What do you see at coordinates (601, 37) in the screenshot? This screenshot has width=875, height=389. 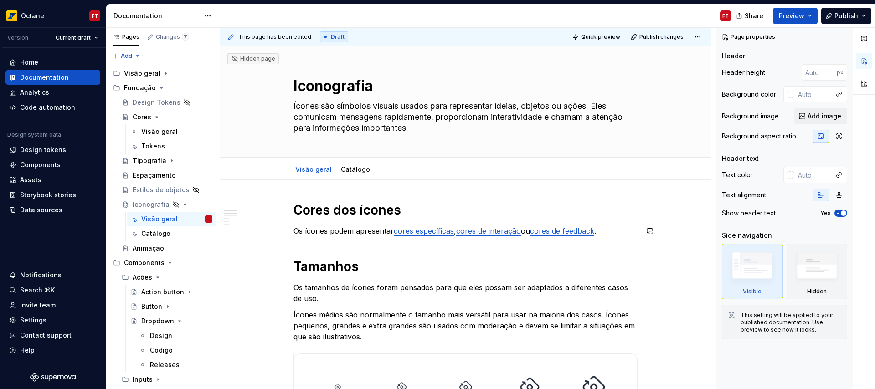 I see `span: Quick preview` at bounding box center [601, 37].